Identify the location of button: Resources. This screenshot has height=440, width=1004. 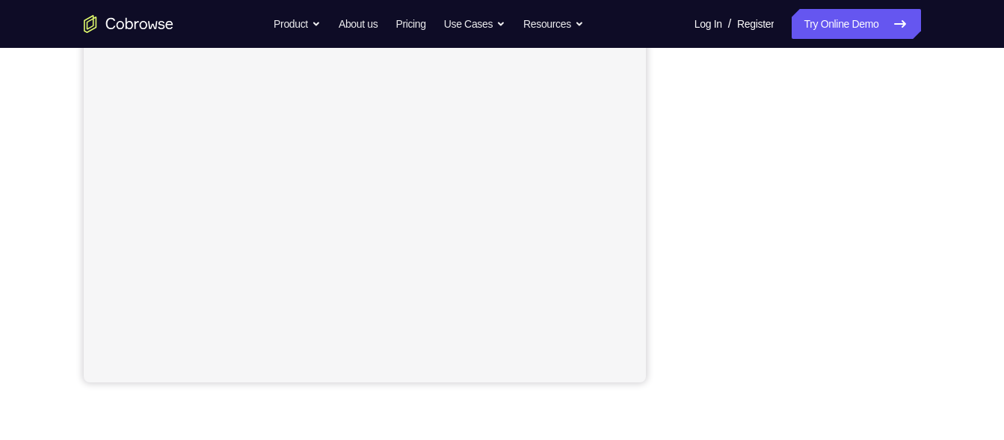
(553, 24).